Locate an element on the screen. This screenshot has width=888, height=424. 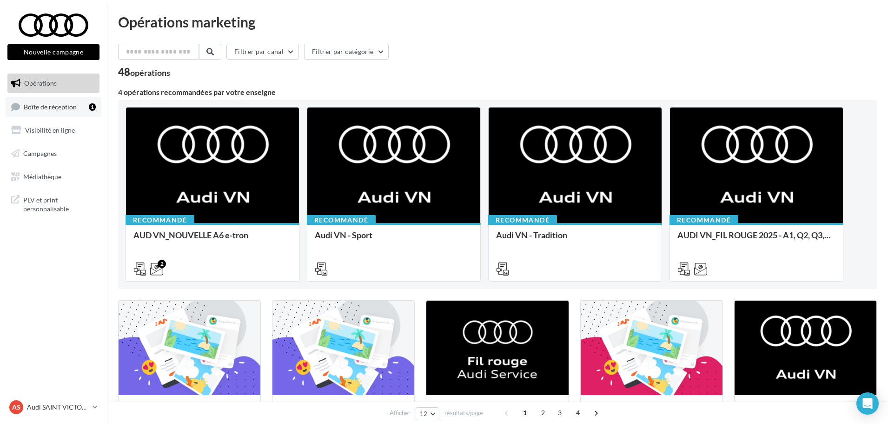
div: opérations is located at coordinates (150, 73).